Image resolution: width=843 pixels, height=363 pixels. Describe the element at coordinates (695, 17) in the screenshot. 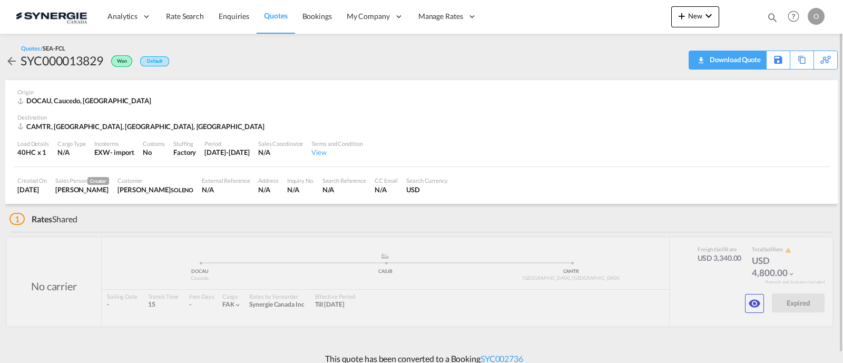

I see `button: icon-plus 400-fgNewicon-chevron-down` at that location.